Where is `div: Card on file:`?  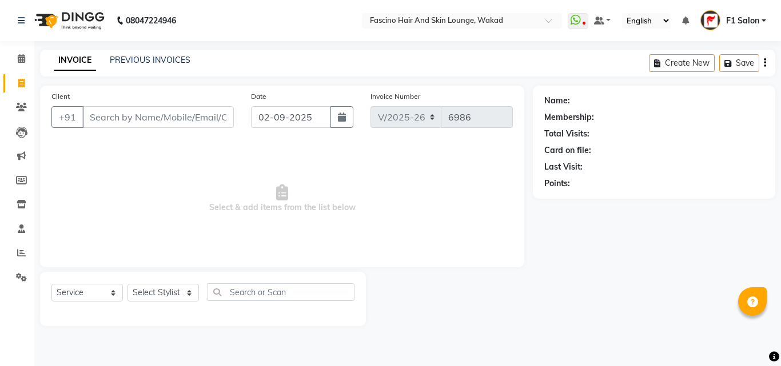
div: Card on file: is located at coordinates (568, 150).